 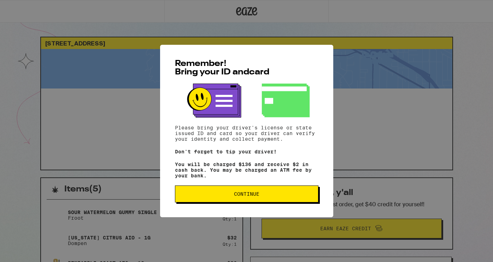 I want to click on p: Don't forget to tip your driver!, so click(x=246, y=152).